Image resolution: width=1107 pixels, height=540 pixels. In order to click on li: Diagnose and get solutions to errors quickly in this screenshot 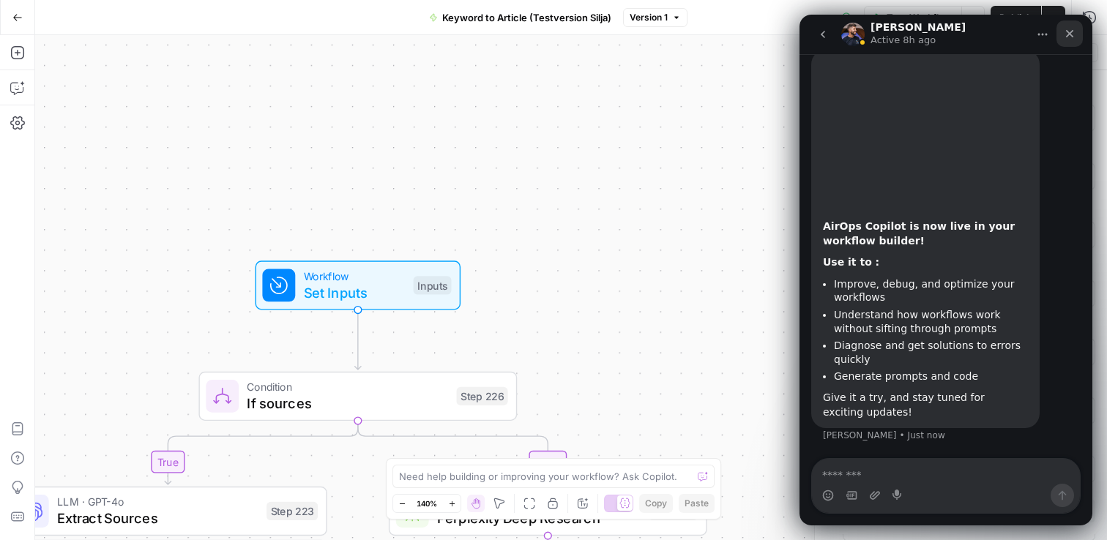, I will do `click(131, 337)`.